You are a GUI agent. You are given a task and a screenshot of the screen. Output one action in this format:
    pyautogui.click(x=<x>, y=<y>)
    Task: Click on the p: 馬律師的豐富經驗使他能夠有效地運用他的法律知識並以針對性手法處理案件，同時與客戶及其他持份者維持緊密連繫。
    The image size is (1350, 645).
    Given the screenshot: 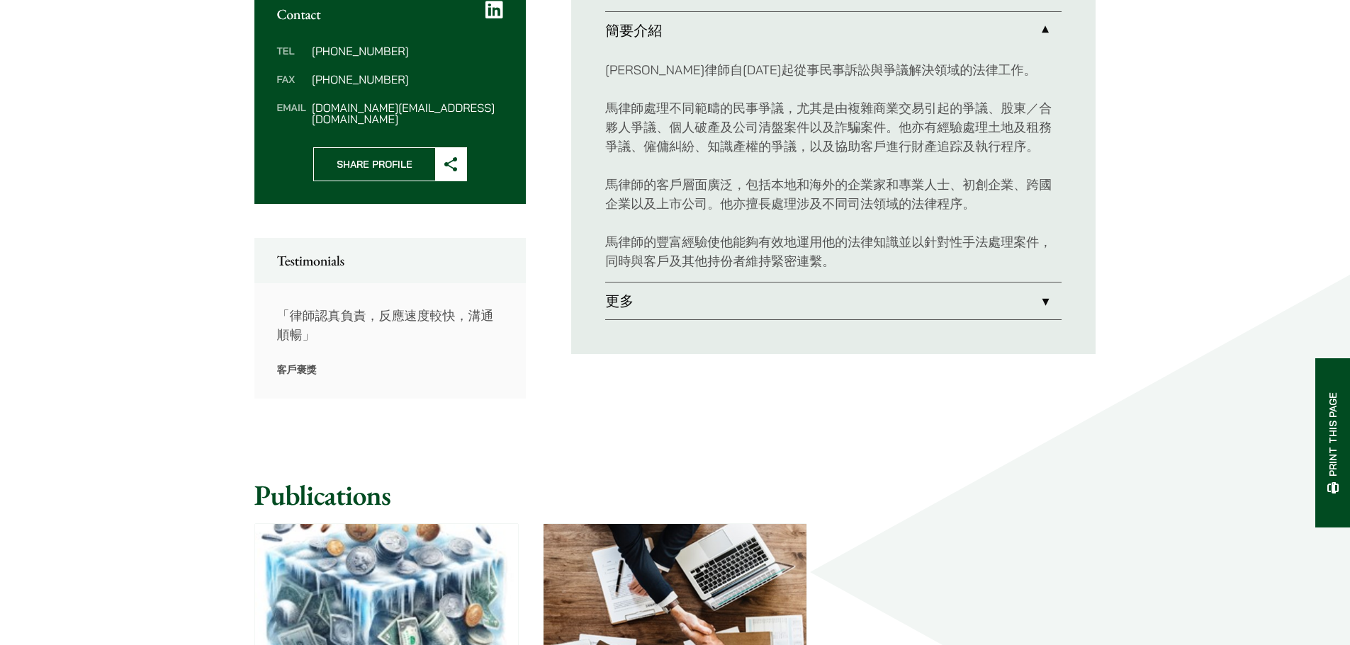 What is the action you would take?
    pyautogui.click(x=833, y=251)
    